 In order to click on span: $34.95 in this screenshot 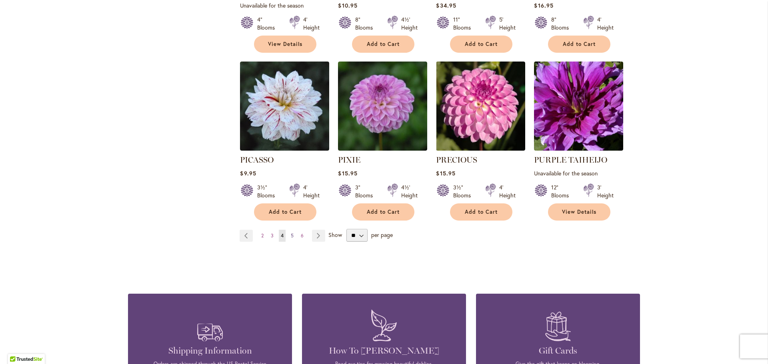, I will do `click(446, 5)`.